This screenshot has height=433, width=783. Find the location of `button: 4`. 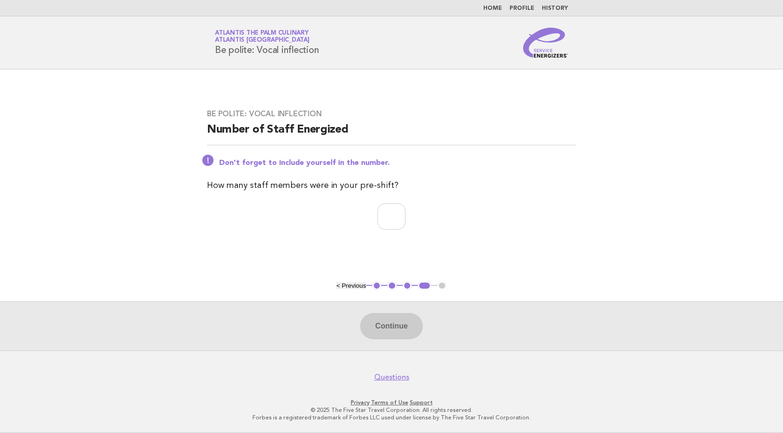

button: 4 is located at coordinates (424, 286).